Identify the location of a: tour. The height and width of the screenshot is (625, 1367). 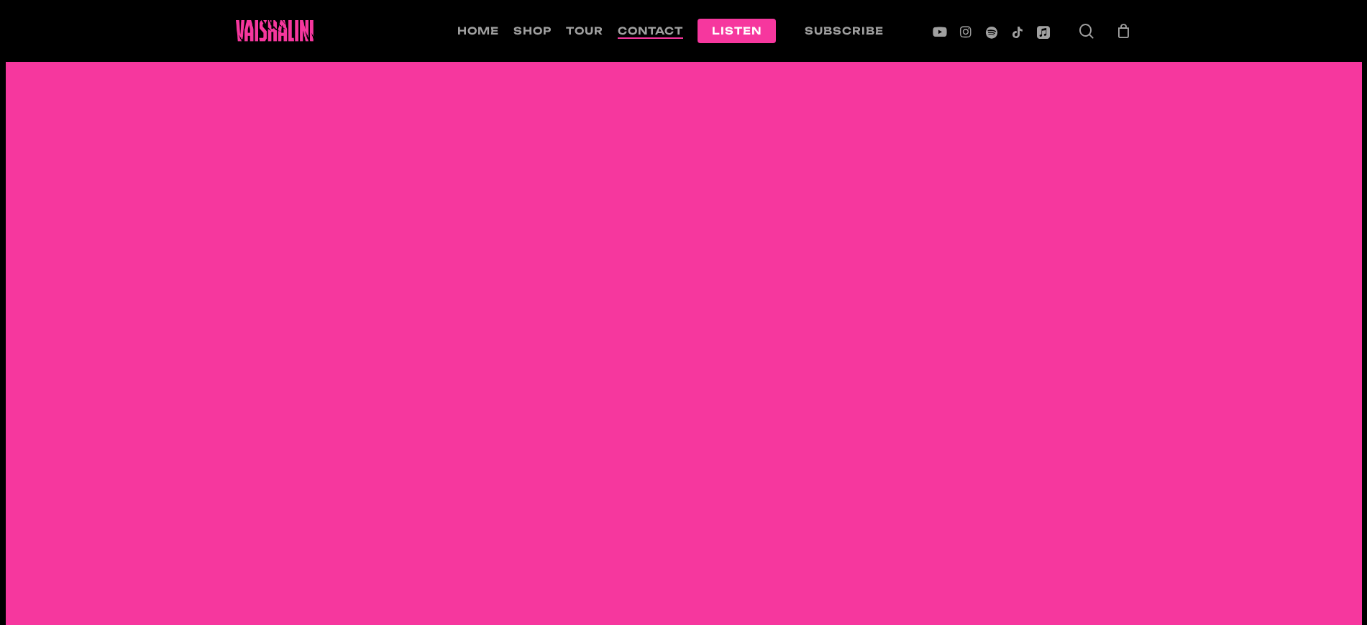
(585, 31).